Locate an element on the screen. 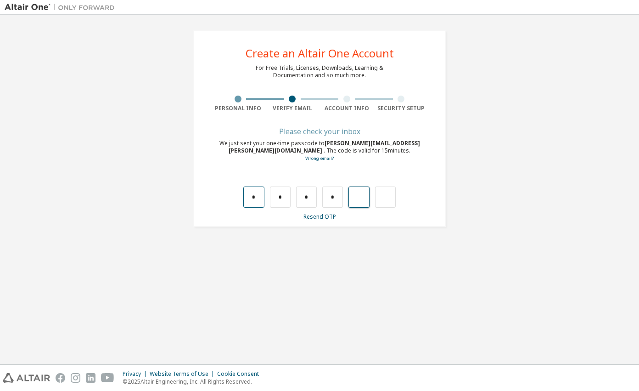 The width and height of the screenshot is (639, 391). div: Privacy is located at coordinates (136, 374).